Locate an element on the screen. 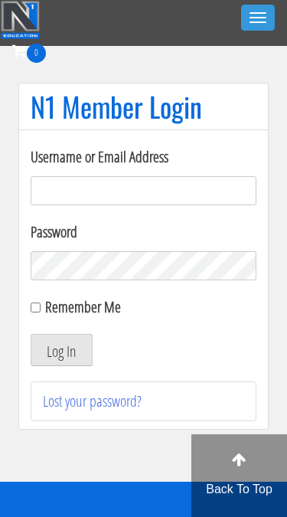 This screenshot has width=287, height=517. span: 0 is located at coordinates (36, 53).